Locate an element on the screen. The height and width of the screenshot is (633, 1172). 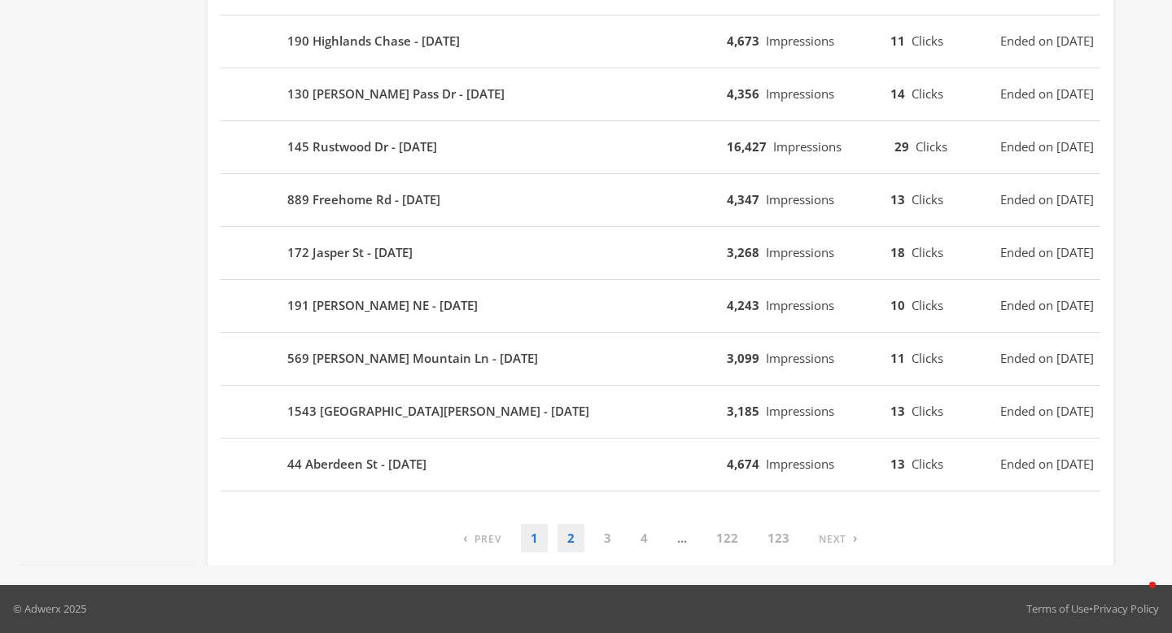
b: 3,099 is located at coordinates (743, 358).